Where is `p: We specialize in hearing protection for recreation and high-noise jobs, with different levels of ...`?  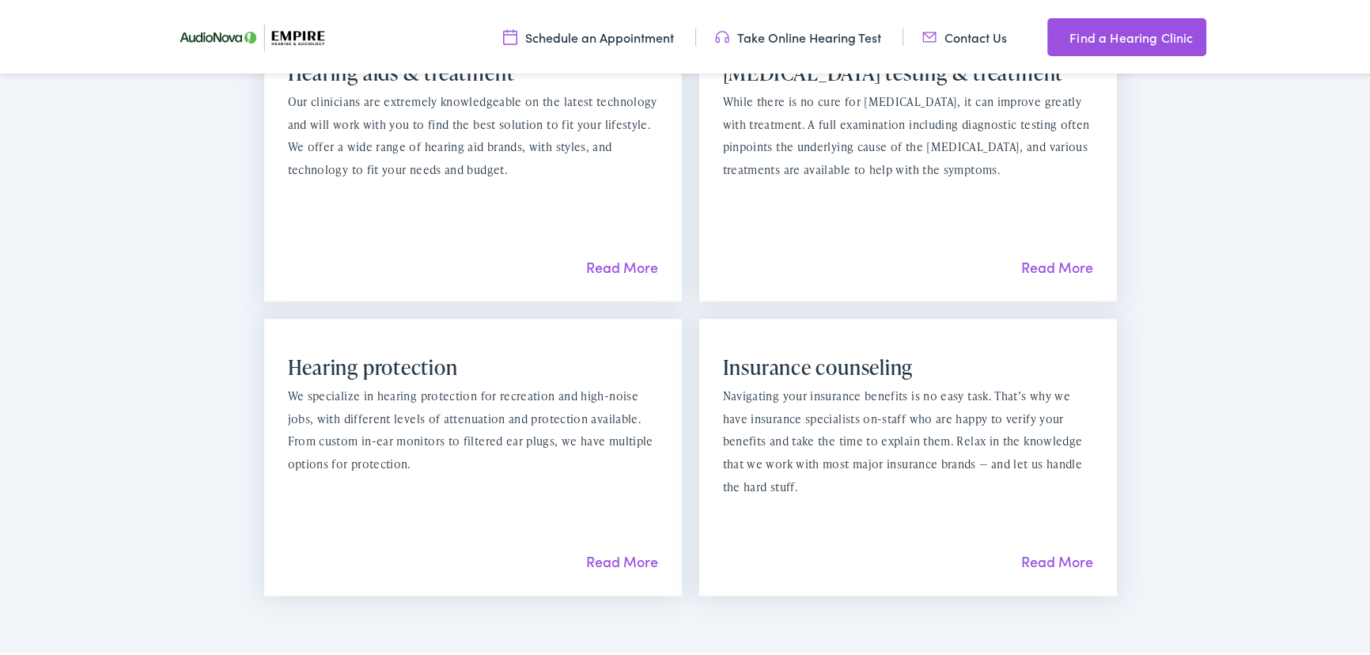
p: We specialize in hearing protection for recreation and high-noise jobs, with different levels of ... is located at coordinates (473, 428).